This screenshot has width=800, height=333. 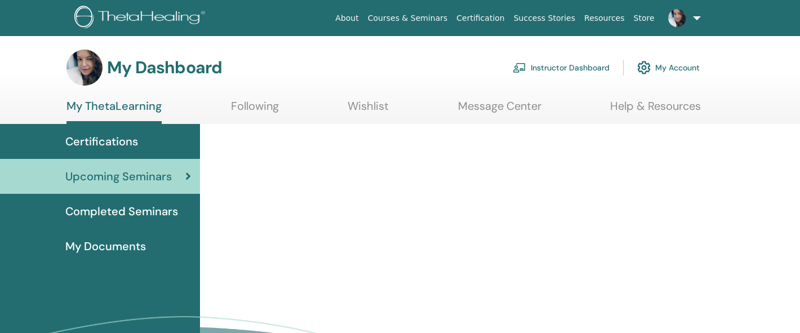 What do you see at coordinates (500, 110) in the screenshot?
I see `a: Message Center` at bounding box center [500, 110].